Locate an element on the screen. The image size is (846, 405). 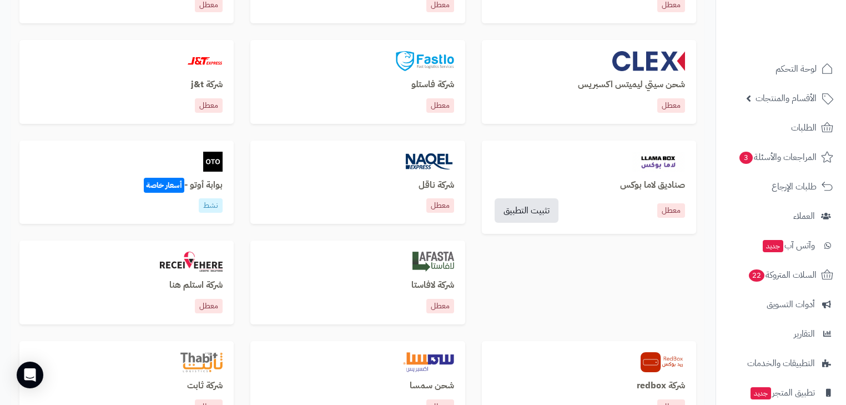
a: lafastaشركة لافاستامعطل is located at coordinates (357, 282).